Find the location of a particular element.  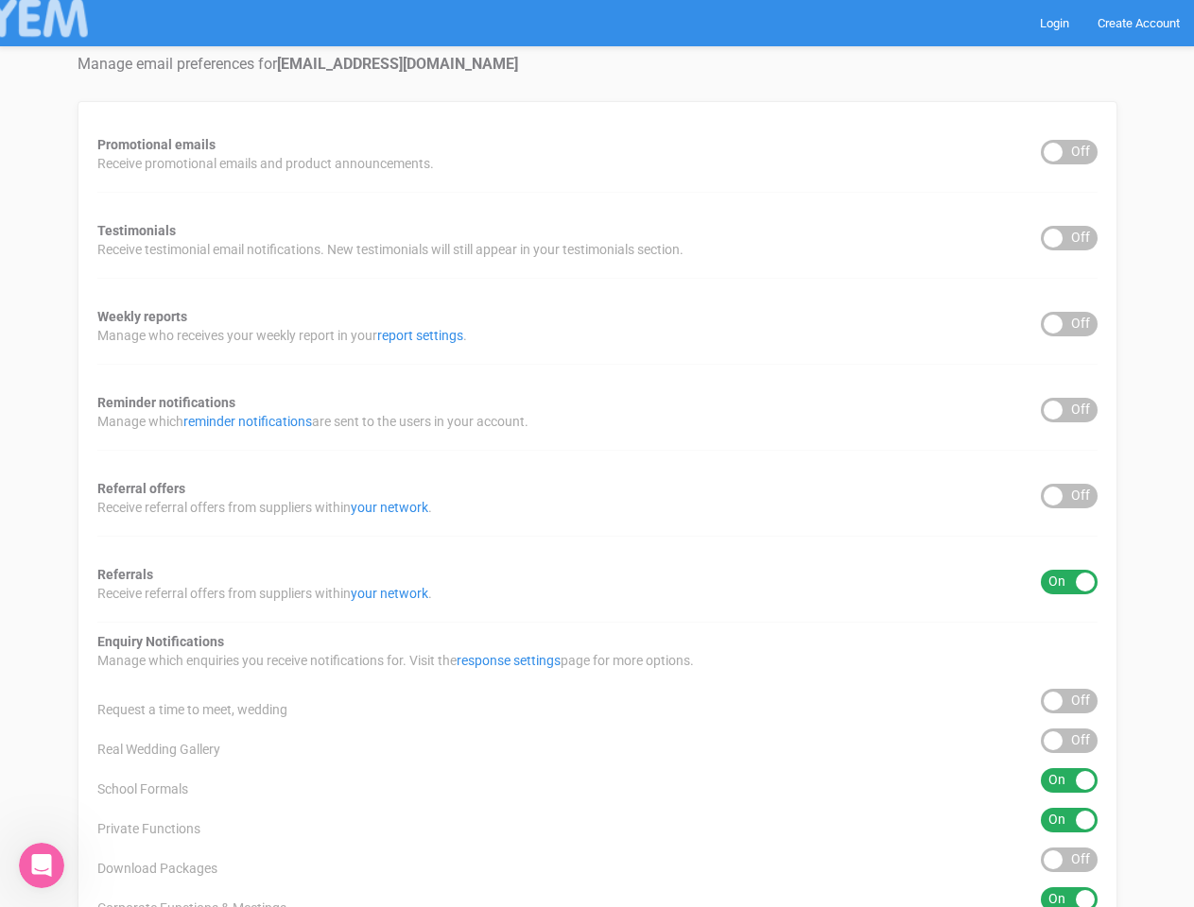

span: Receive testimonial email notifications. New testimonials will still appear in your testimonials ... is located at coordinates (390, 250).